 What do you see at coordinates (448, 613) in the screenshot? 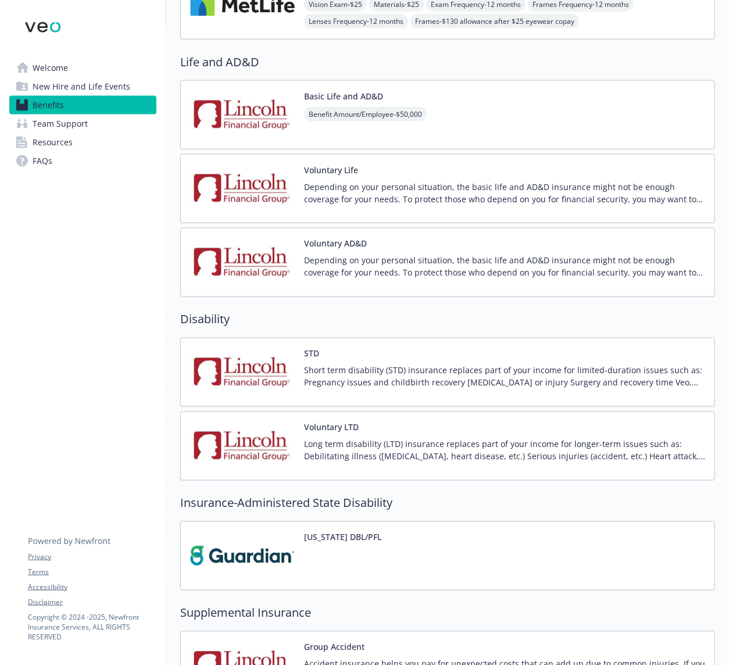
I see `h2: Supplemental Insurance` at bounding box center [448, 613].